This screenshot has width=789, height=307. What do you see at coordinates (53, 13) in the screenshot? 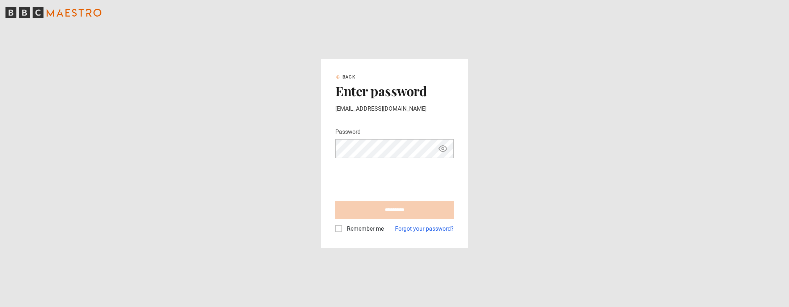
I see `a: BBC Maestro` at bounding box center [53, 13].